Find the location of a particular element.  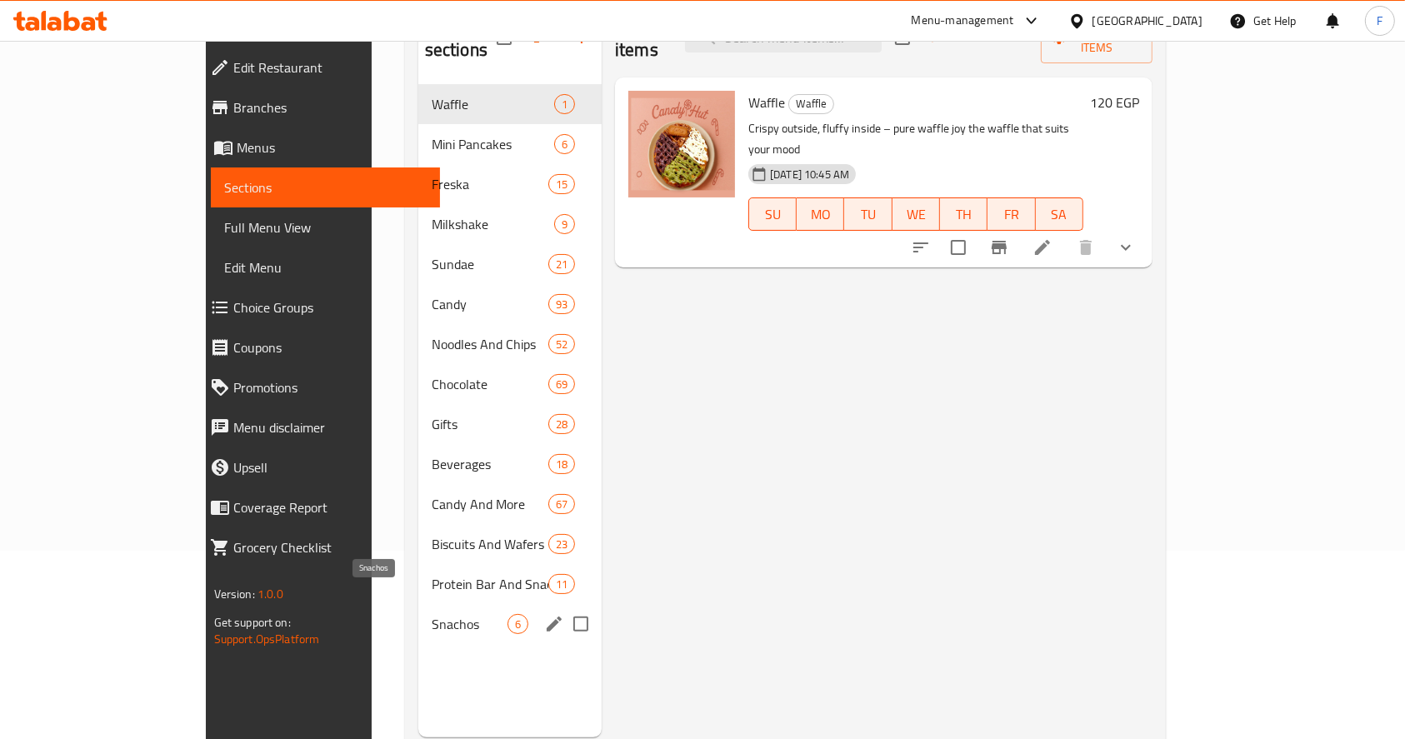

button: SA is located at coordinates (1059, 214).